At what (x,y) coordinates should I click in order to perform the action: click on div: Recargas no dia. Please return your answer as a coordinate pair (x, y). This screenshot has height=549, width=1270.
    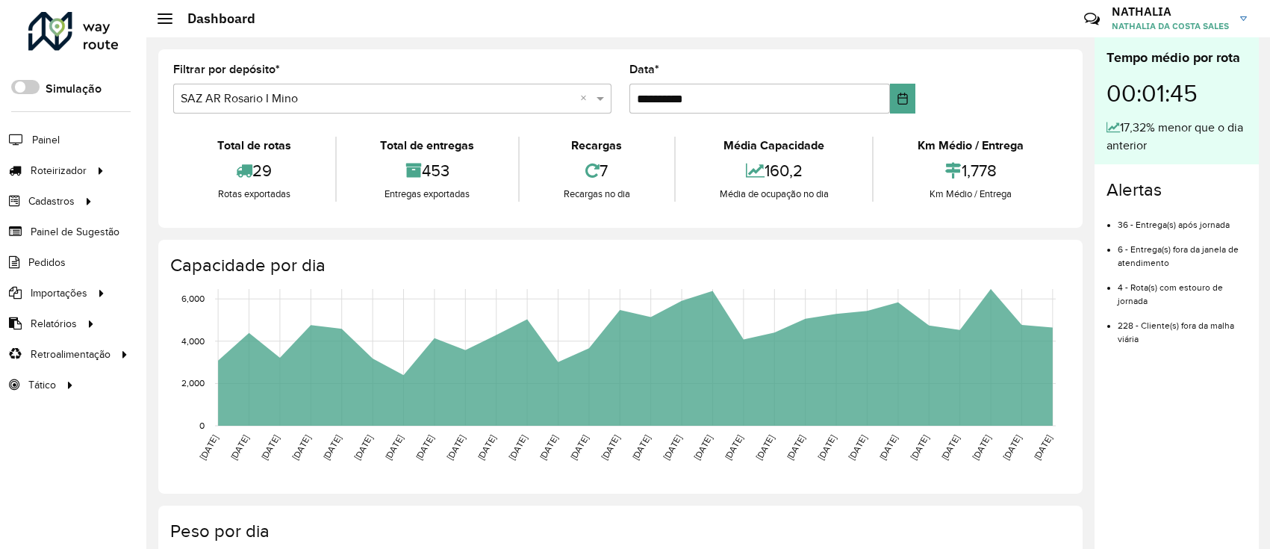
    Looking at the image, I should click on (596, 194).